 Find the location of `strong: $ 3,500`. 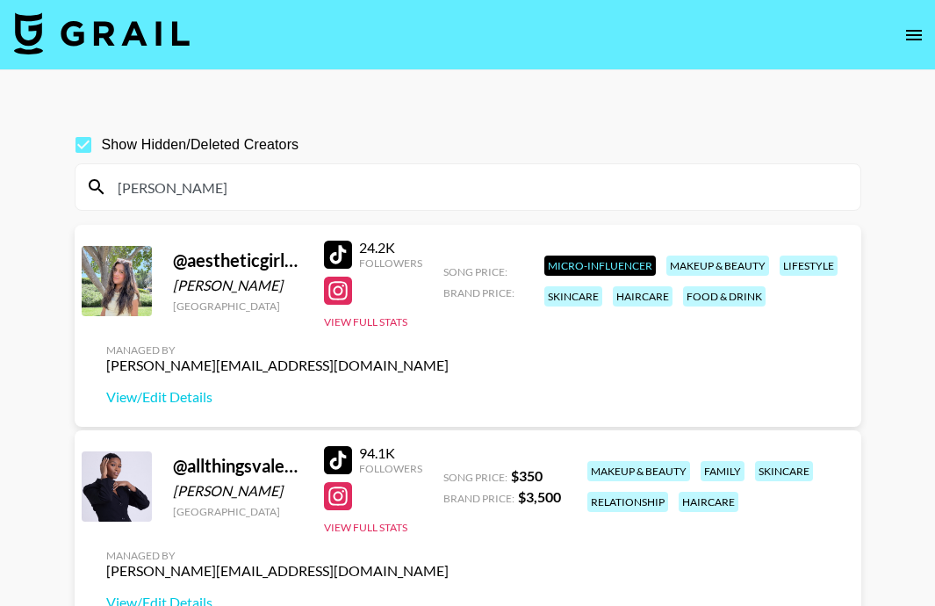

strong: $ 3,500 is located at coordinates (539, 496).